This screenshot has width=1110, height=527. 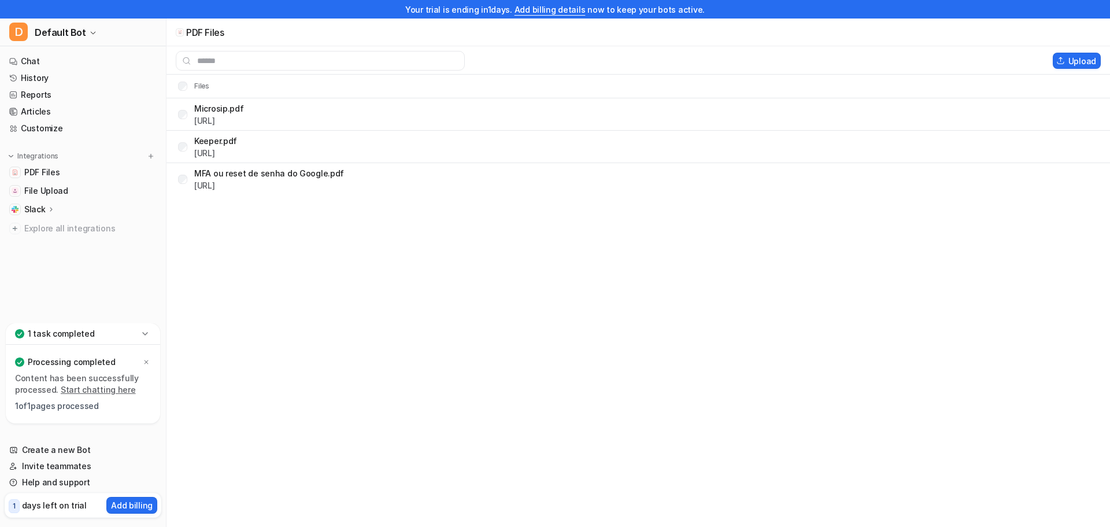 What do you see at coordinates (15, 191) in the screenshot?
I see `img: File Upload` at bounding box center [15, 191].